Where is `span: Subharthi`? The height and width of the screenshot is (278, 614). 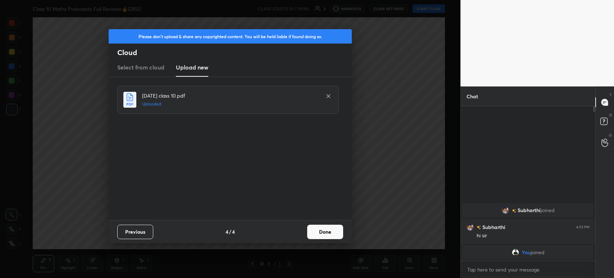
span: Subharthi is located at coordinates (529, 210).